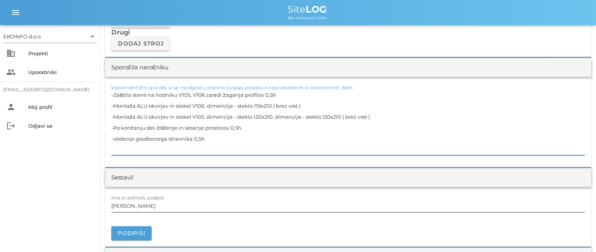  What do you see at coordinates (140, 67) in the screenshot?
I see `div: Sporočila naročniku` at bounding box center [140, 67].